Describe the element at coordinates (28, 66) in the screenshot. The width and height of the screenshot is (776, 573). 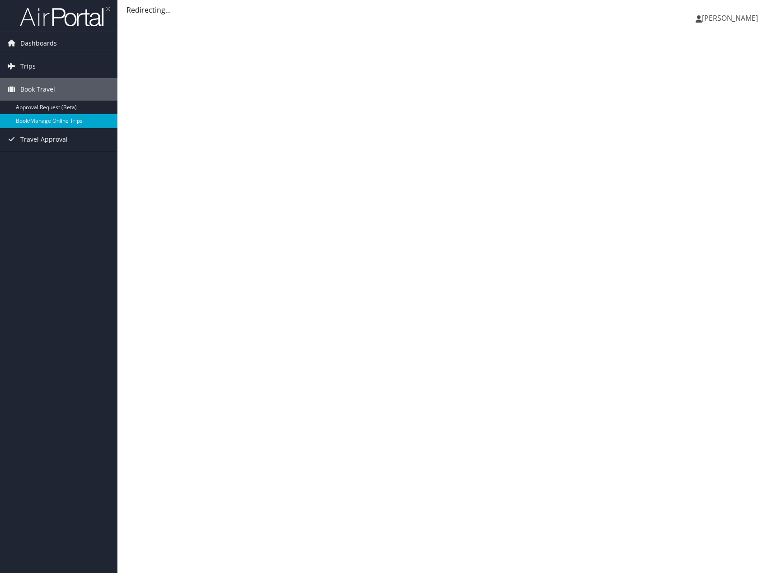
I see `span: Trips` at that location.